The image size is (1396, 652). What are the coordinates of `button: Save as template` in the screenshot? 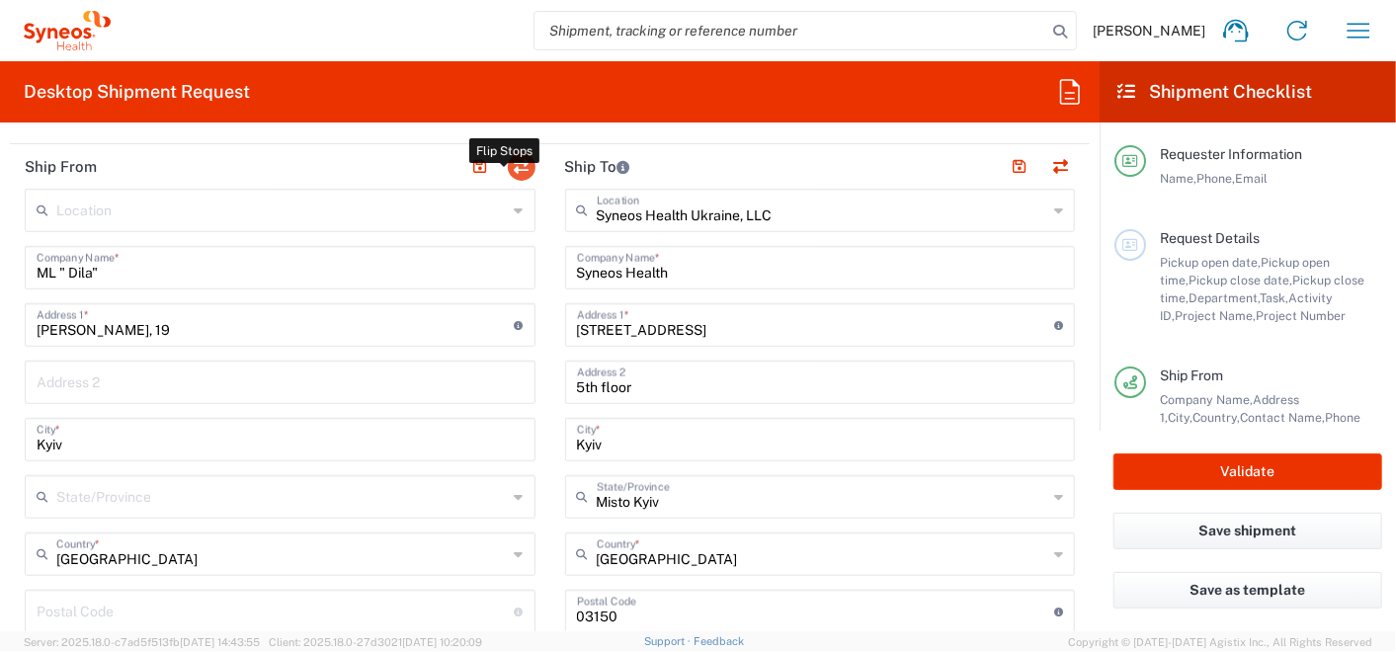 It's located at (1248, 590).